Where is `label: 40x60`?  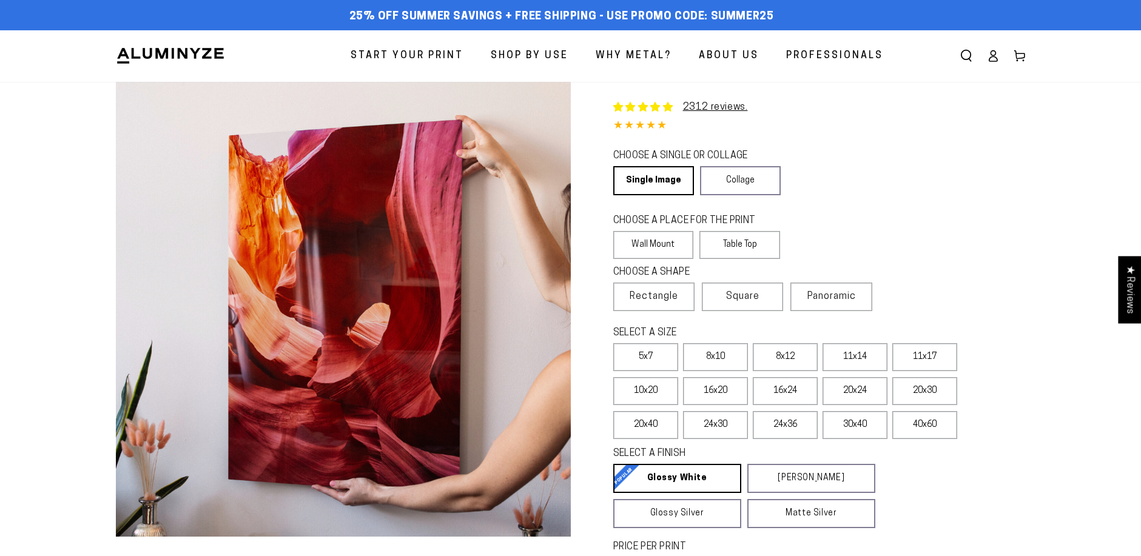
label: 40x60 is located at coordinates (925, 425).